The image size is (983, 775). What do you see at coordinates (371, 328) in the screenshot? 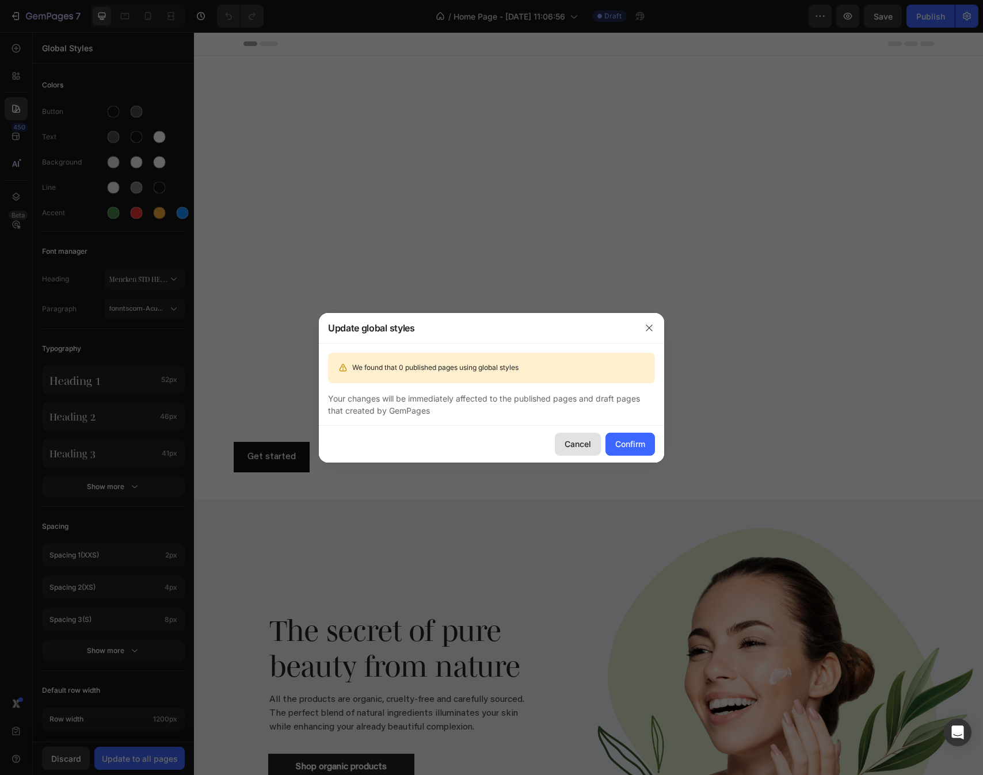
I see `div: Update global styles` at bounding box center [371, 328].